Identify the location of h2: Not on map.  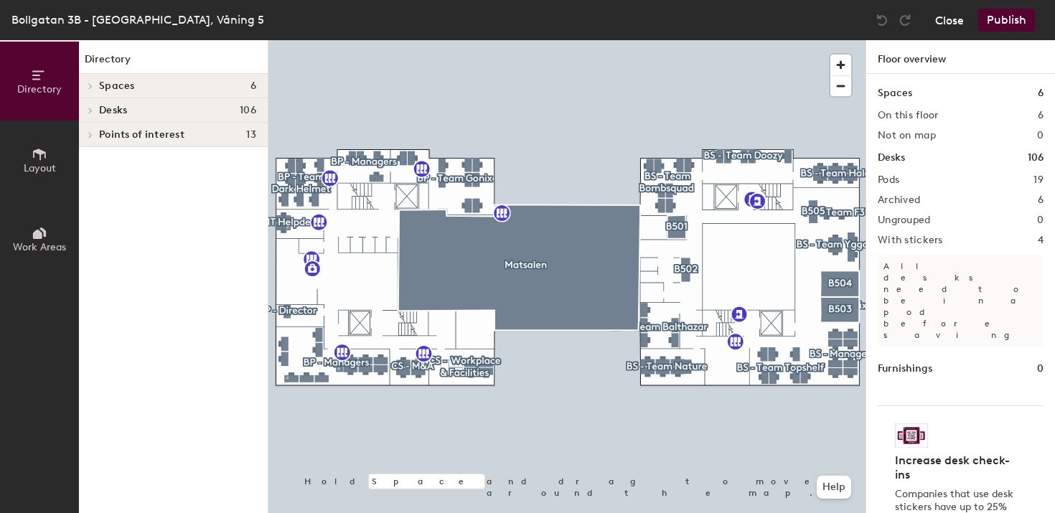
(906, 136).